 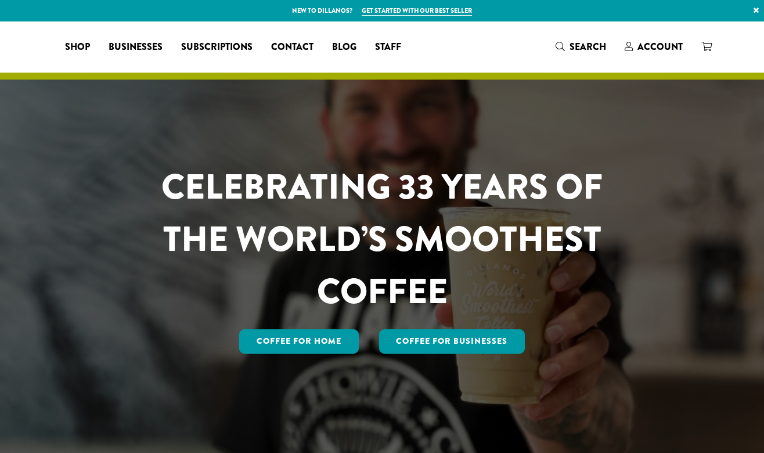 I want to click on span: Contact, so click(x=292, y=47).